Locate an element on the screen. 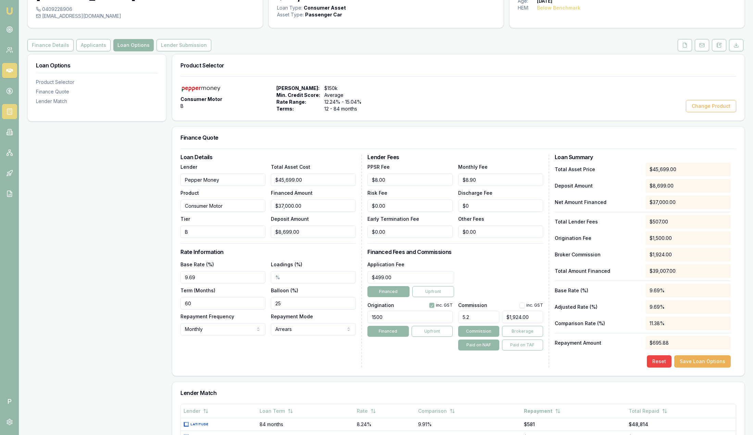 The height and width of the screenshot is (435, 753). p: Base Rate (%) is located at coordinates (597, 291).